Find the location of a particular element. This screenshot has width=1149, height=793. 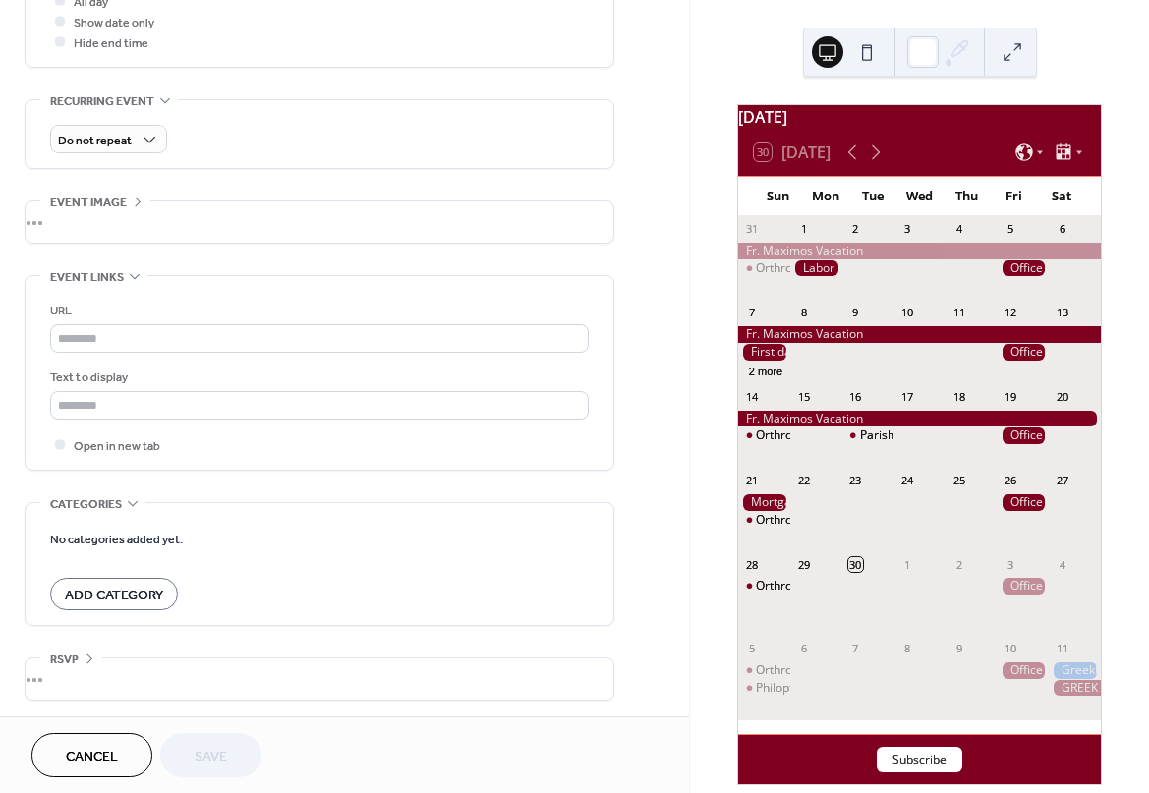

button: Cancel is located at coordinates (91, 755).